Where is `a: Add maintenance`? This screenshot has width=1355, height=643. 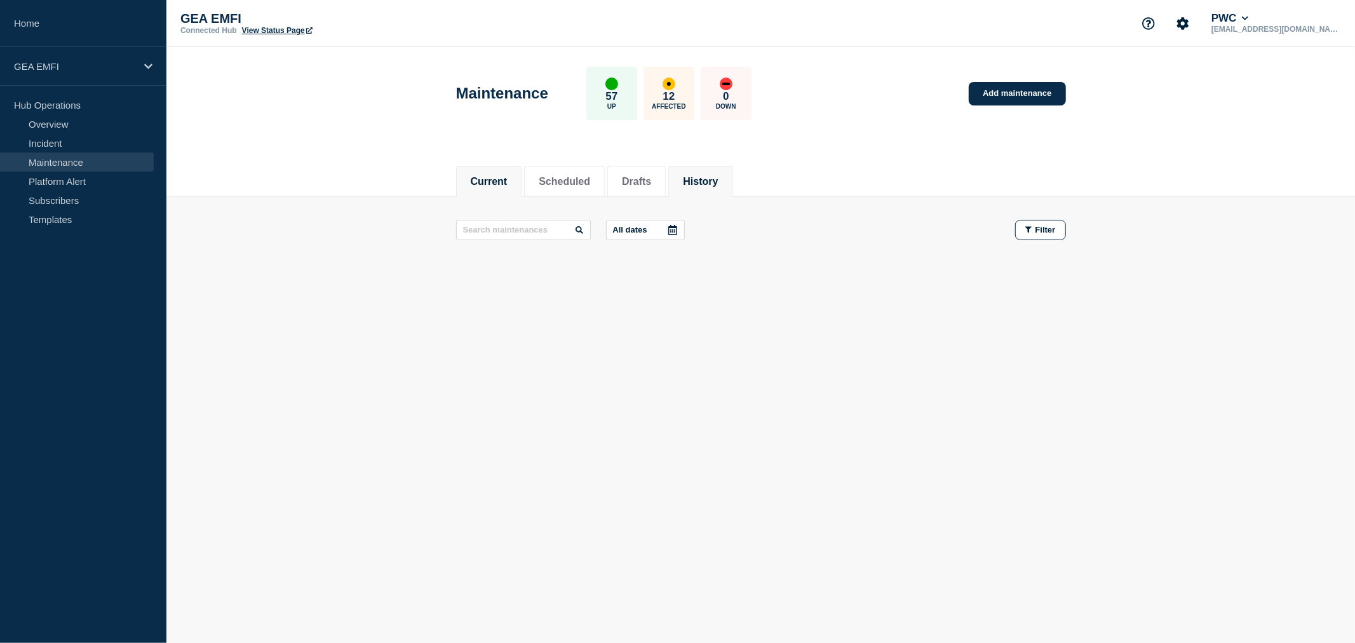
a: Add maintenance is located at coordinates (1017, 93).